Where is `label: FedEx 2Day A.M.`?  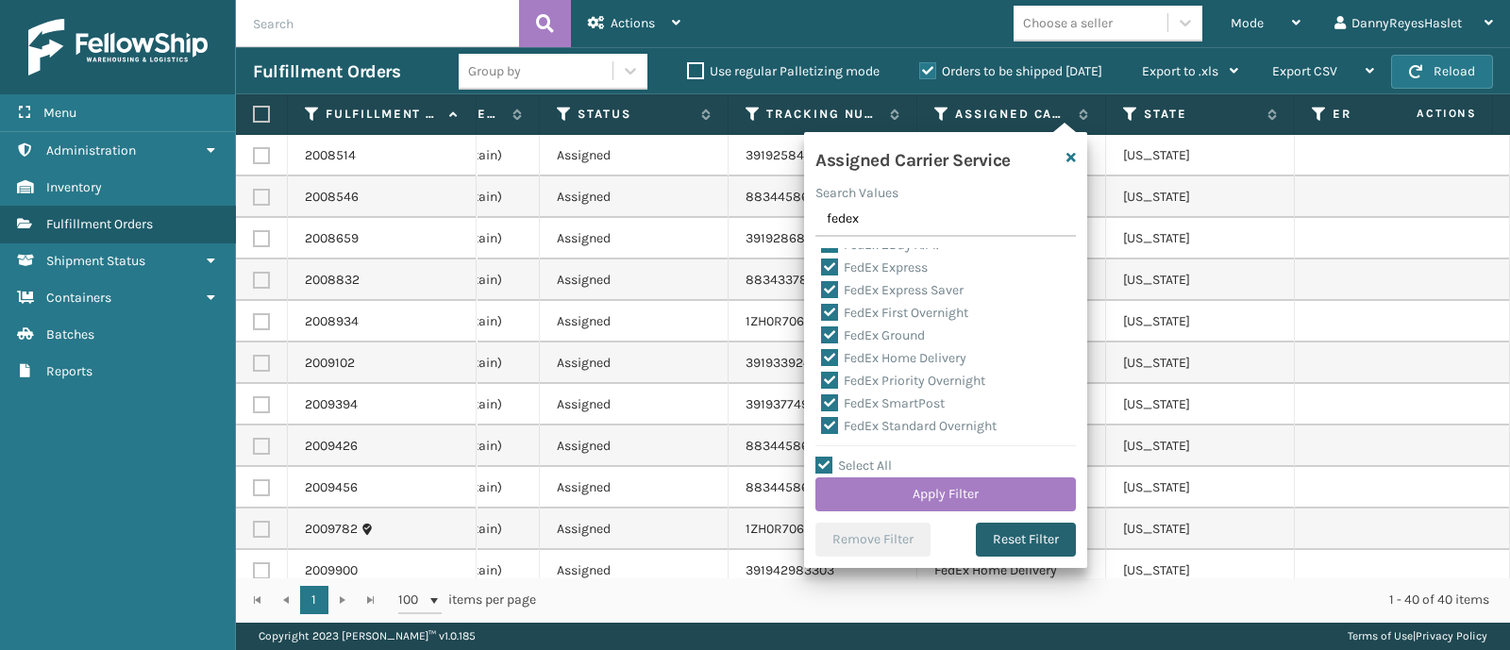 label: FedEx 2Day A.M. is located at coordinates (880, 244).